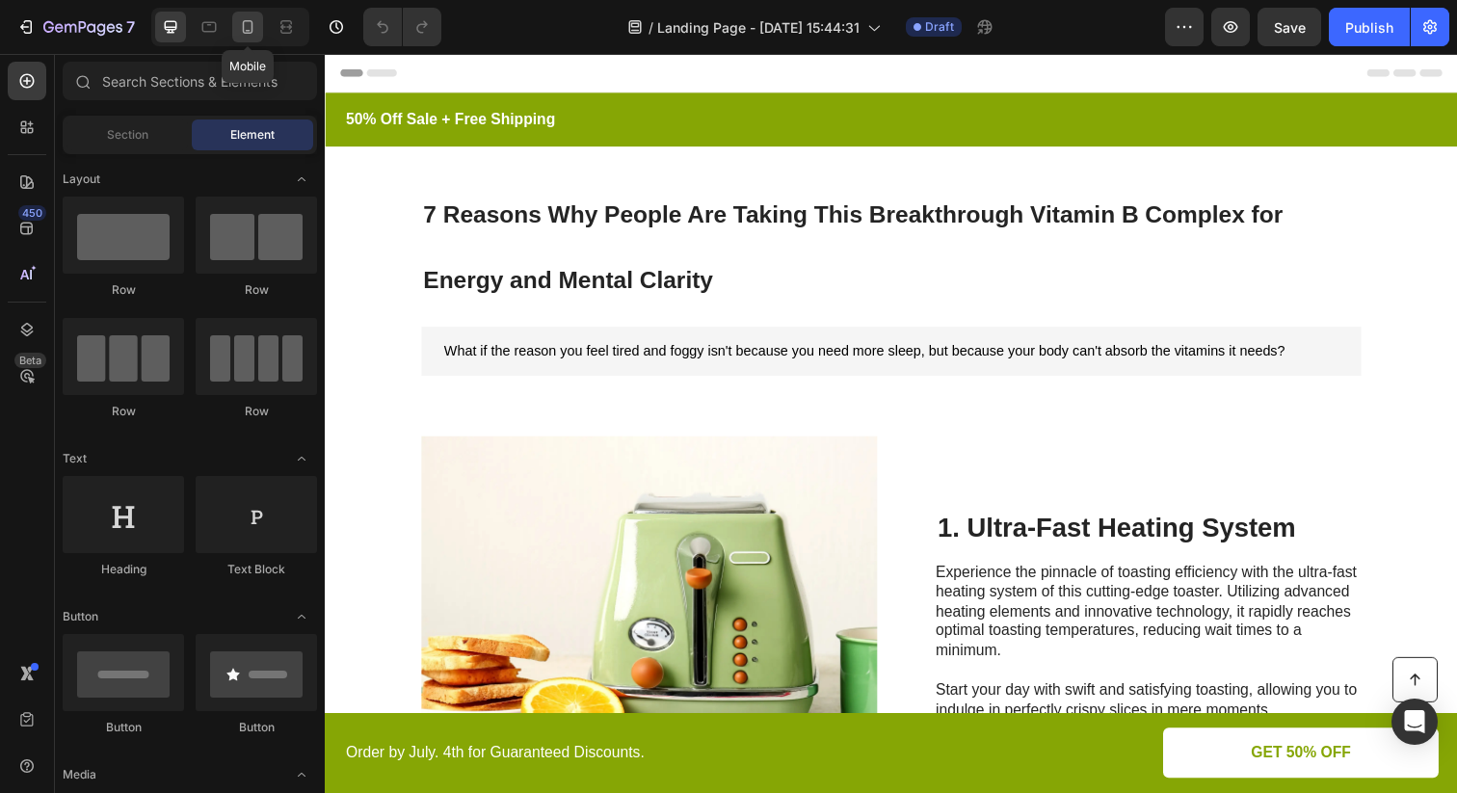 This screenshot has height=793, width=1457. I want to click on div: Open Intercom Messenger, so click(1415, 722).